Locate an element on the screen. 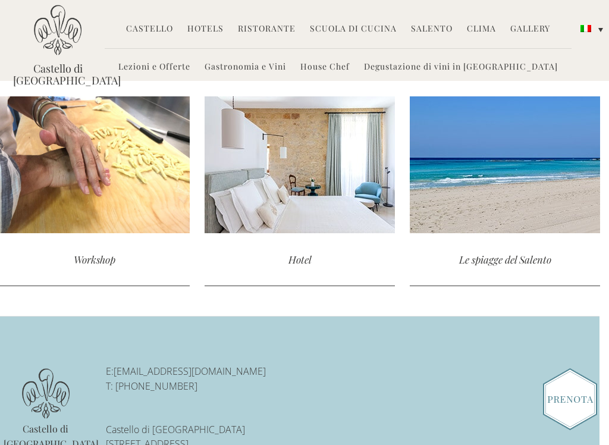 This screenshot has height=445, width=609. img: Book_Button_Italian.png is located at coordinates (570, 399).